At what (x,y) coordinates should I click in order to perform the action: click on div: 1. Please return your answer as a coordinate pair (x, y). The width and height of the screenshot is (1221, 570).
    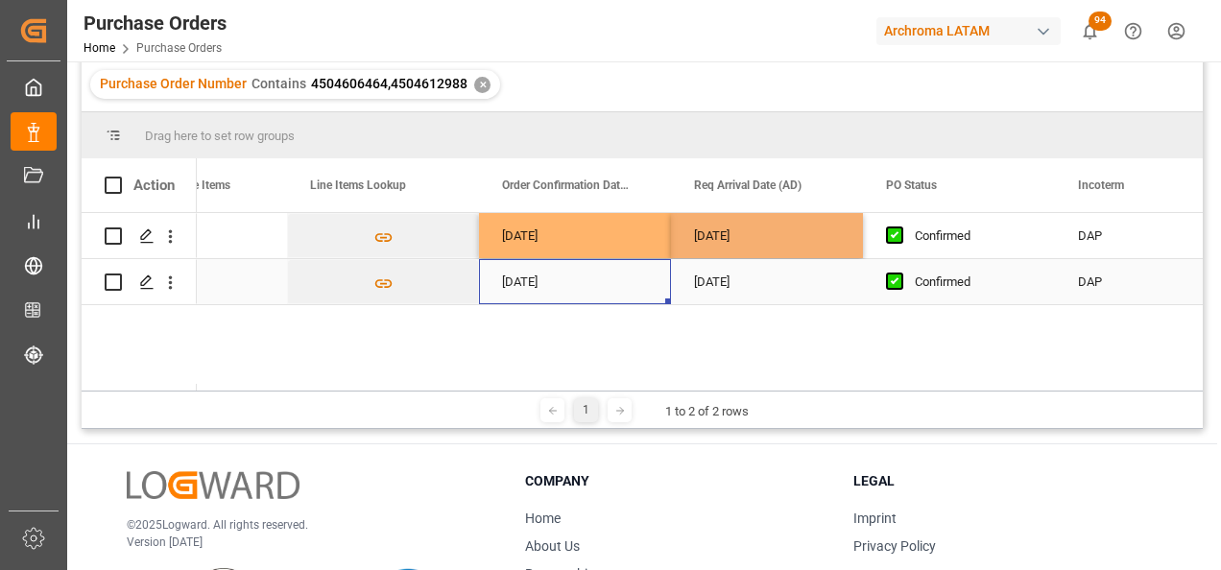
    Looking at the image, I should click on (586, 410).